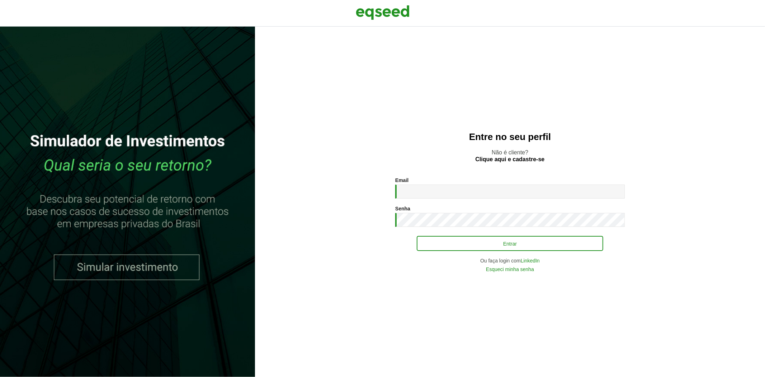 The width and height of the screenshot is (765, 377). I want to click on p: Não é cliente?, so click(510, 156).